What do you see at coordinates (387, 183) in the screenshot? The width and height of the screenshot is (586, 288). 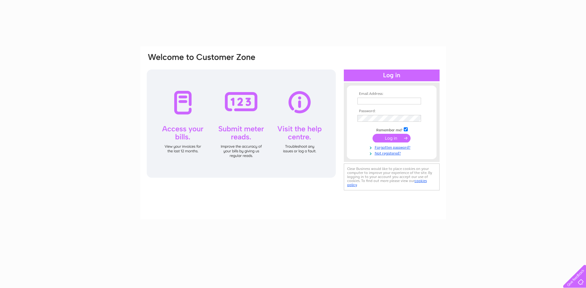 I see `a: cookies policy` at bounding box center [387, 183].